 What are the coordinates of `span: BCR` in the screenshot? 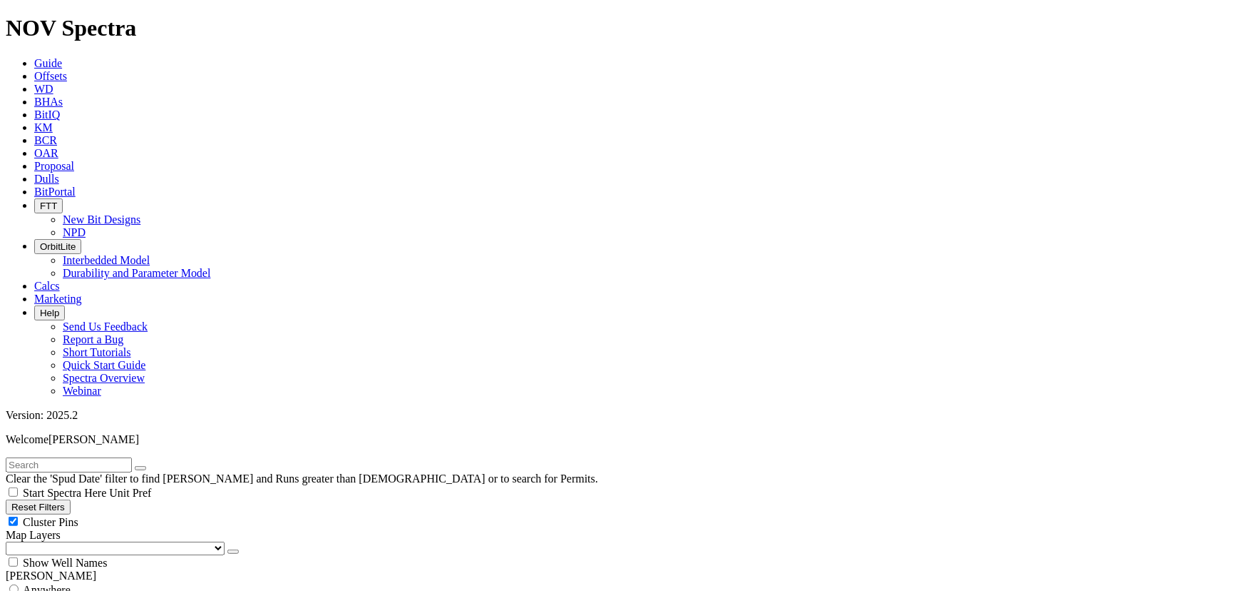 It's located at (46, 140).